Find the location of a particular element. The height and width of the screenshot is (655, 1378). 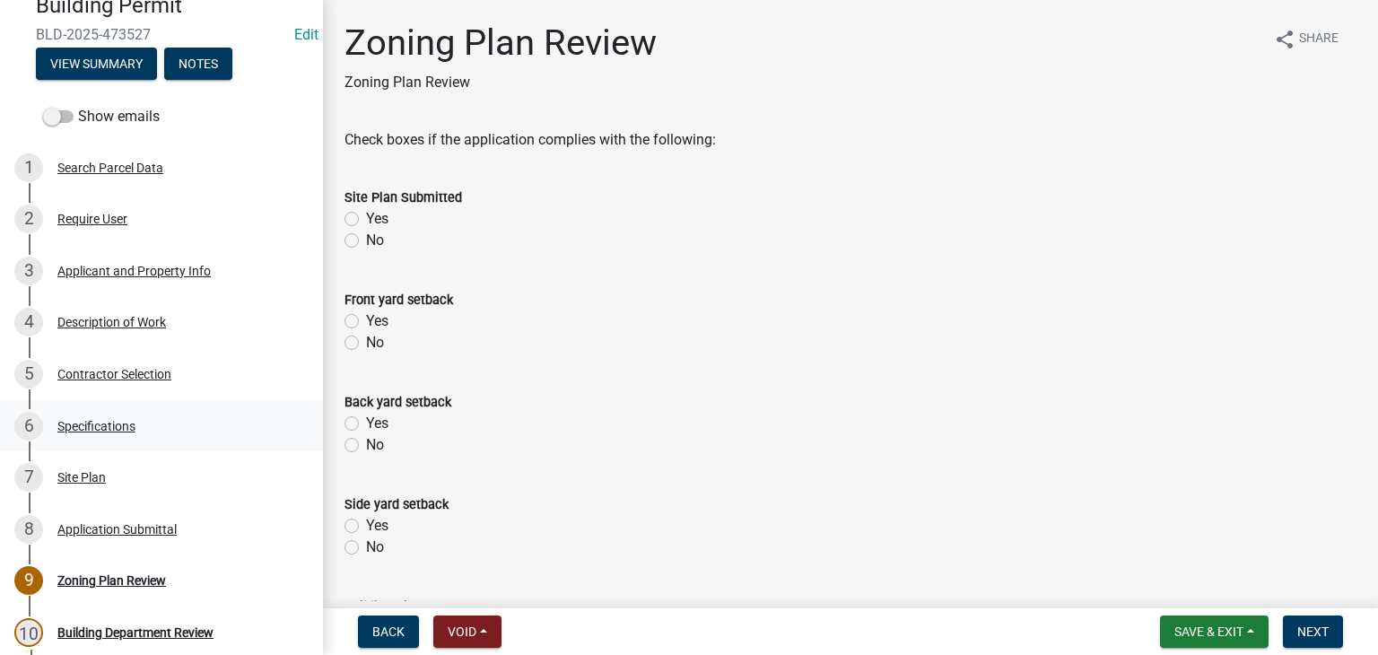

label: Site Plan Submitted is located at coordinates (403, 198).